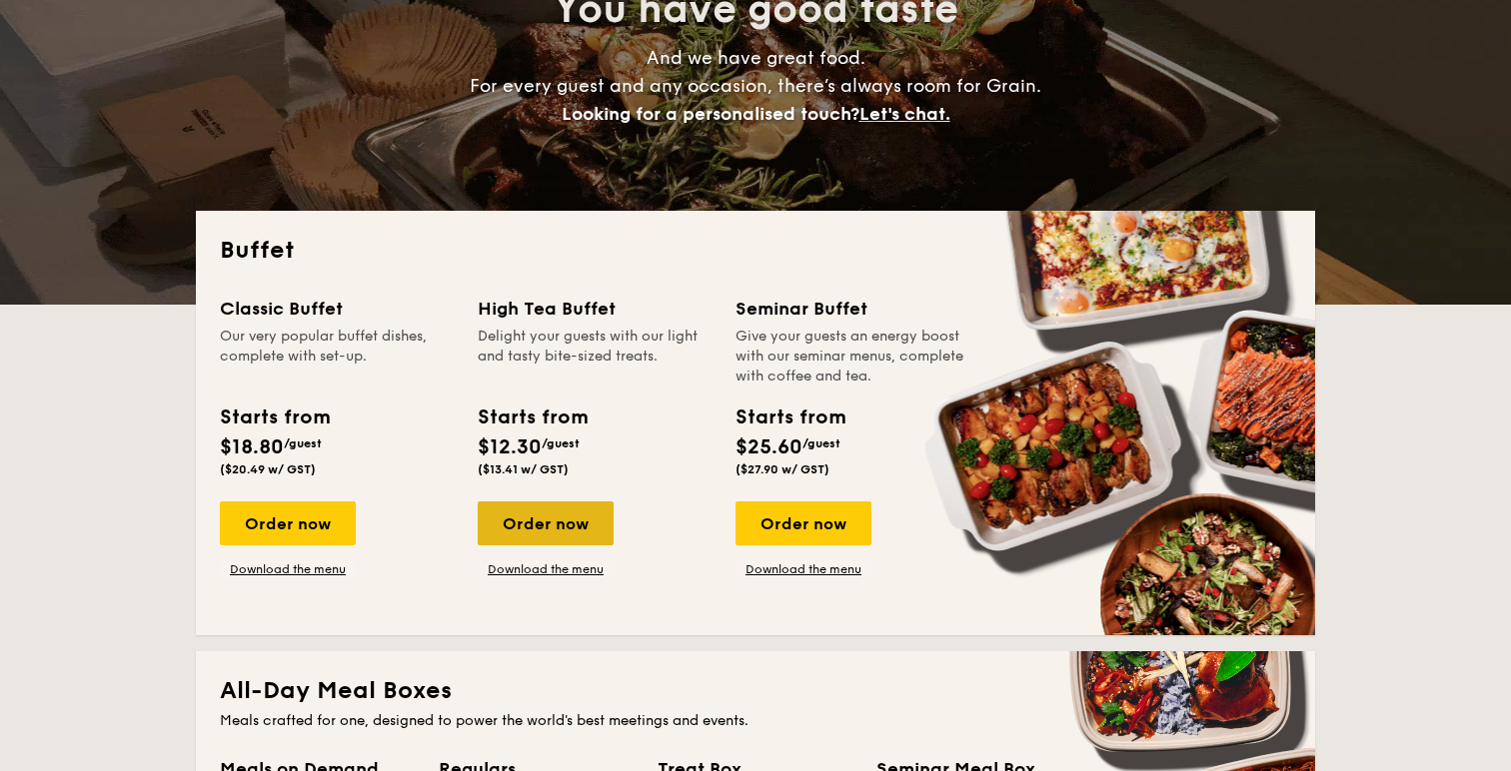 This screenshot has width=1511, height=771. What do you see at coordinates (510, 448) in the screenshot?
I see `span: $12.30` at bounding box center [510, 448].